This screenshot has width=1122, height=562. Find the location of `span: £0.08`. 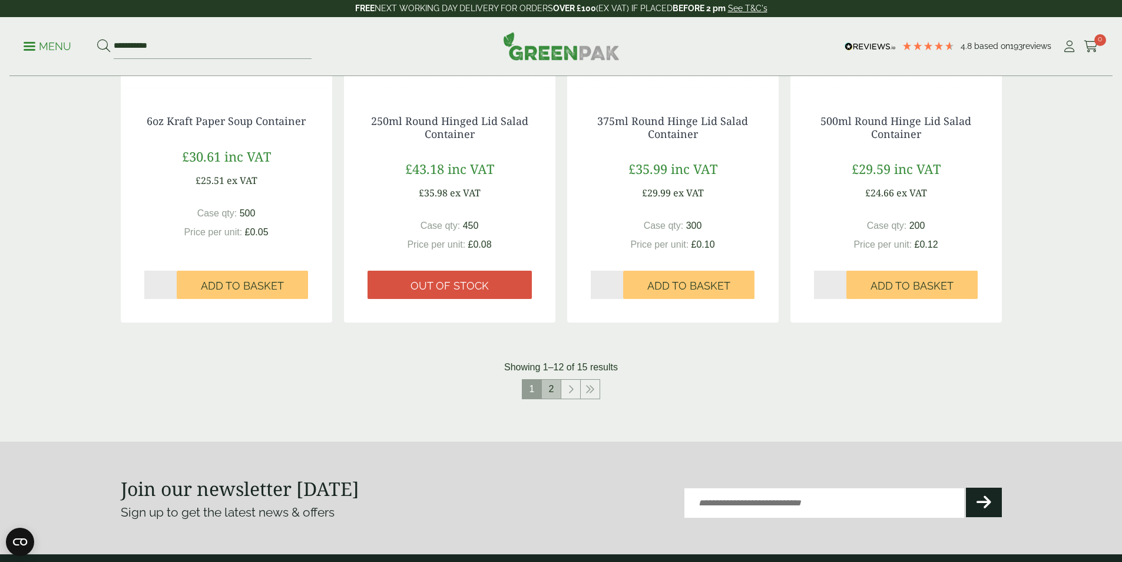

span: £0.08 is located at coordinates (480, 244).